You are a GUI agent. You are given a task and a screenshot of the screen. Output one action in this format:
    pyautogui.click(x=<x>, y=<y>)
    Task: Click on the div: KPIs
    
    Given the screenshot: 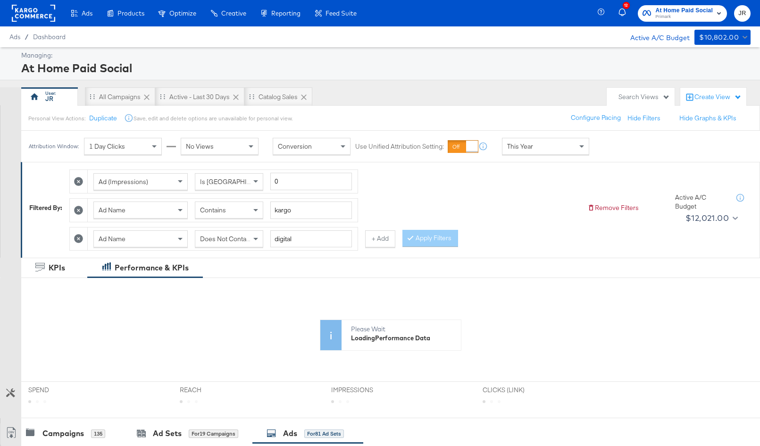 What is the action you would take?
    pyautogui.click(x=57, y=268)
    